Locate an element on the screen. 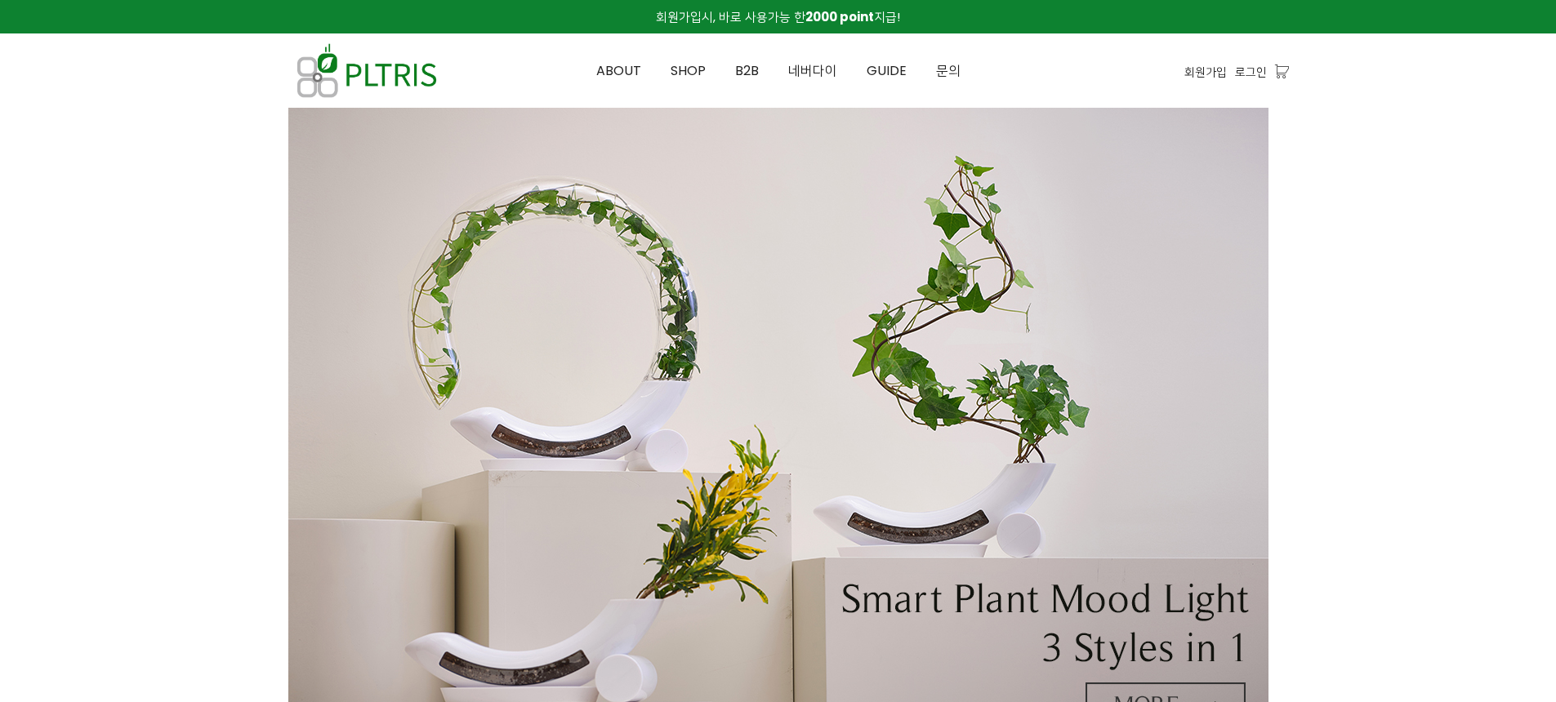 The width and height of the screenshot is (1556, 702). span: ABOUT is located at coordinates (618, 70).